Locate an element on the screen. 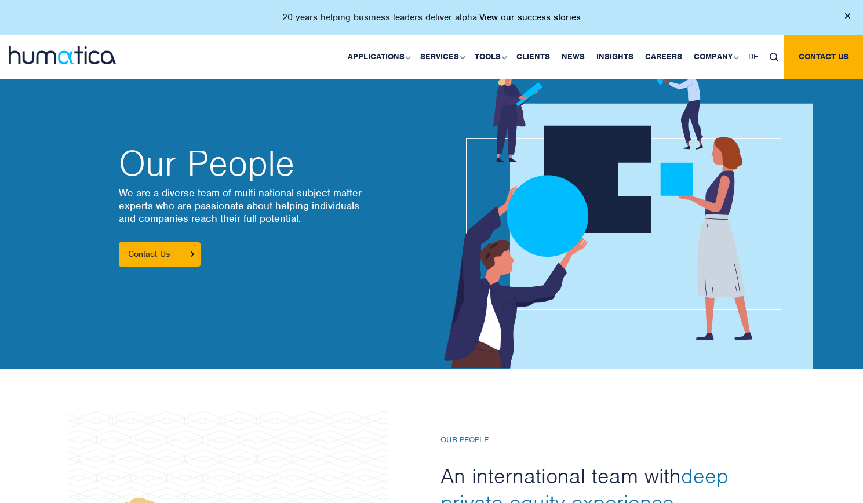  a: News is located at coordinates (573, 57).